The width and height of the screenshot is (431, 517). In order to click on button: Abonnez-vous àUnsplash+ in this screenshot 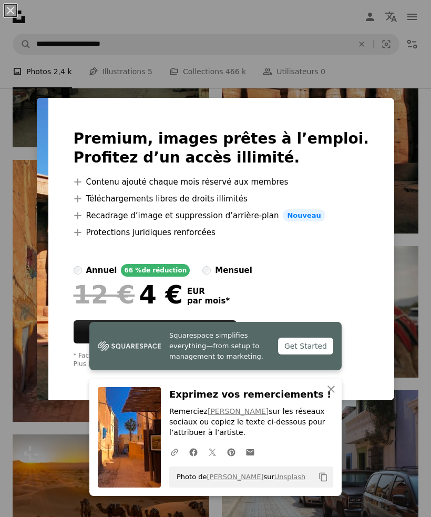, I will do `click(155, 332)`.